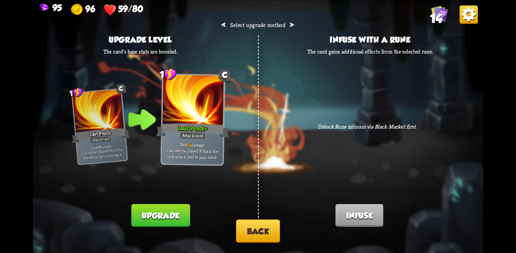 The width and height of the screenshot is (516, 253). What do you see at coordinates (90, 9) in the screenshot?
I see `span: 96` at bounding box center [90, 9].